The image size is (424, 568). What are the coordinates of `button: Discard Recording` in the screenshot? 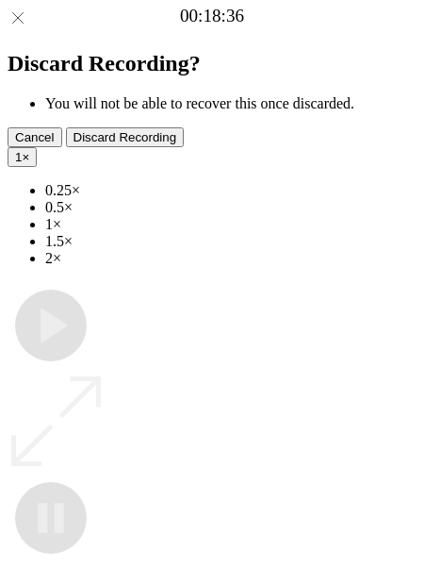 It's located at (125, 137).